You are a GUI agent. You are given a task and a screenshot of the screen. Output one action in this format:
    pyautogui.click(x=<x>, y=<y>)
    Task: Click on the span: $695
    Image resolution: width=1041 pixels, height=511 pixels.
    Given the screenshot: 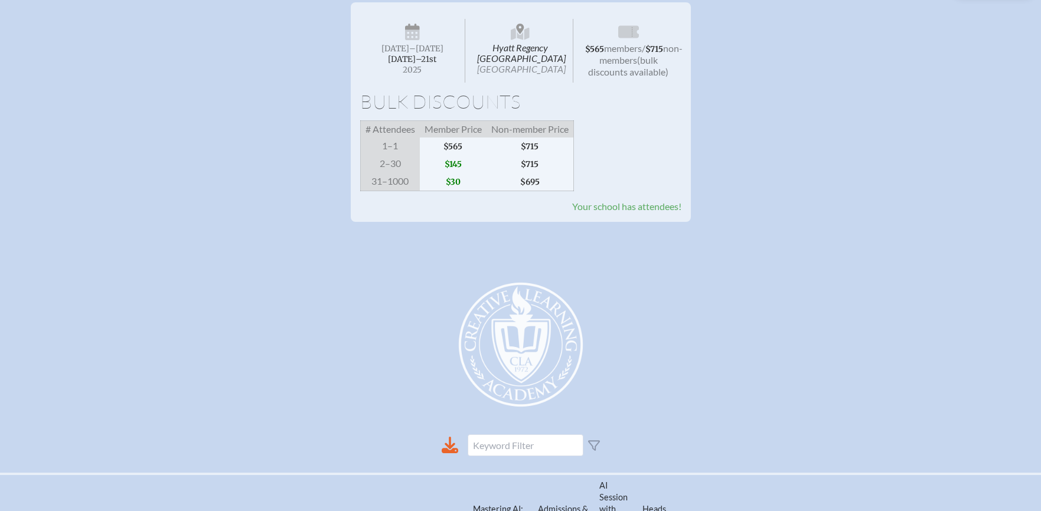 What is the action you would take?
    pyautogui.click(x=530, y=182)
    